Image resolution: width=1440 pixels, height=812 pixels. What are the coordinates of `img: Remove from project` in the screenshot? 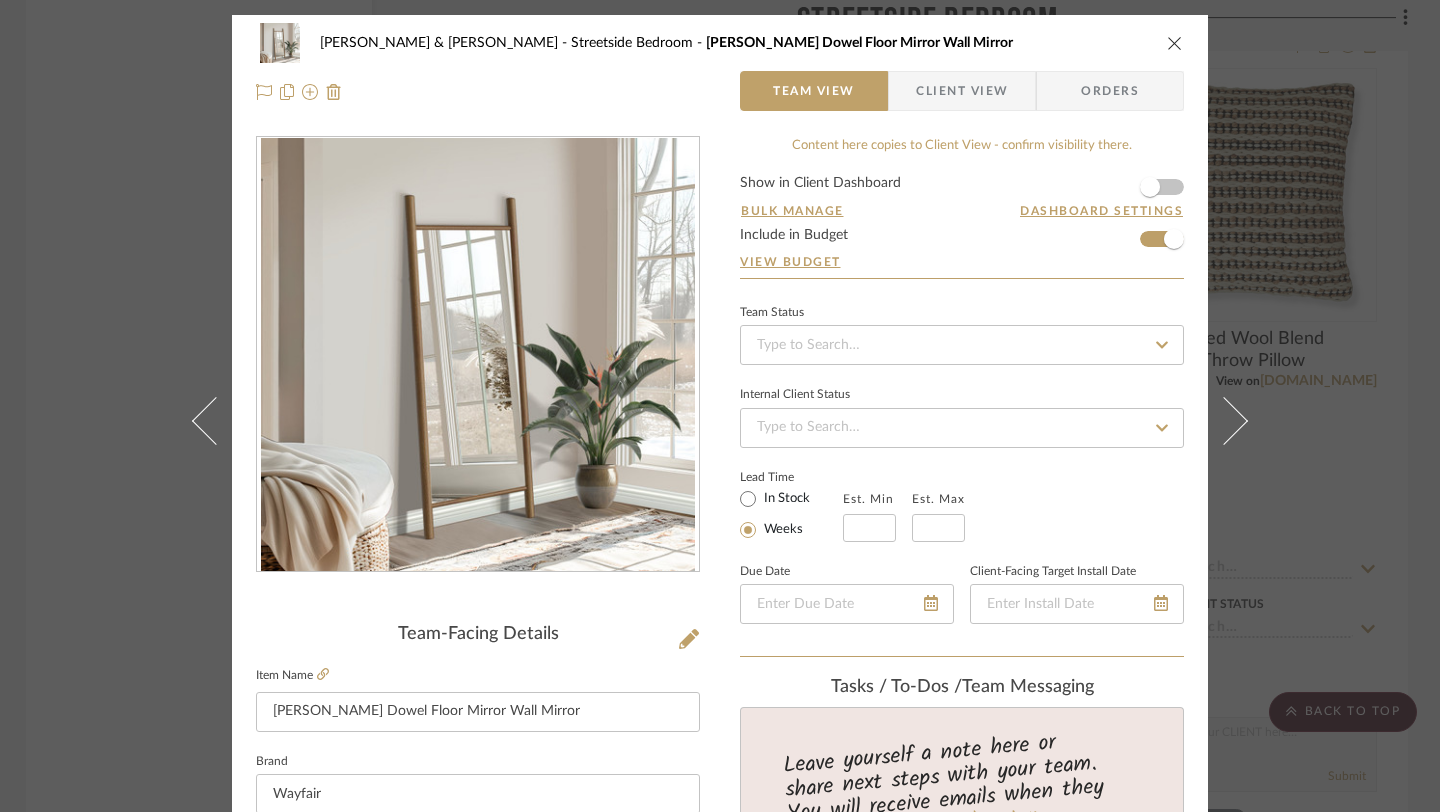 It's located at (334, 92).